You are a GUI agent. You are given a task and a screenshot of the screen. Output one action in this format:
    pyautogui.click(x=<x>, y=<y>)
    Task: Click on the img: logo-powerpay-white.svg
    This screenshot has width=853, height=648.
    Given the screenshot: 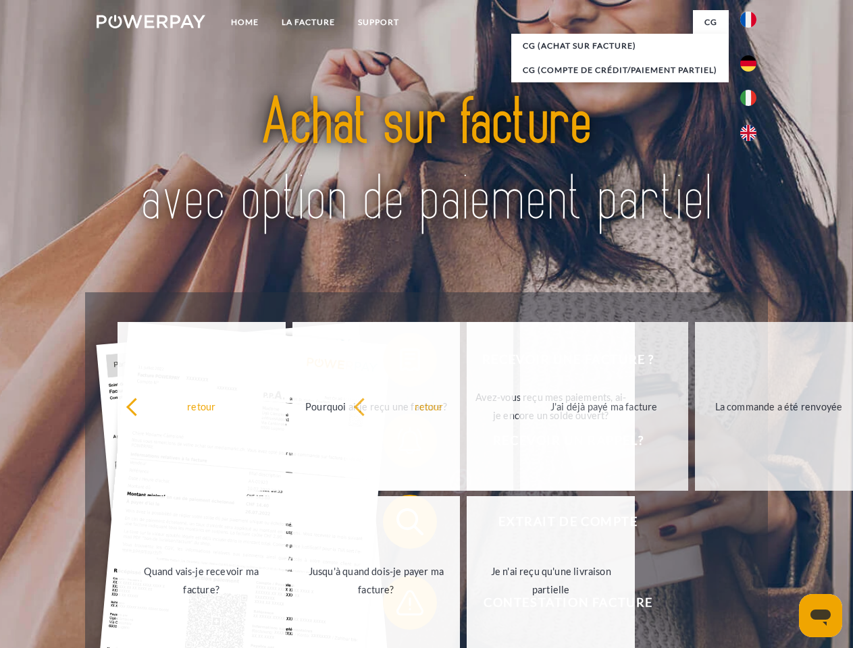 What is the action you would take?
    pyautogui.click(x=151, y=22)
    